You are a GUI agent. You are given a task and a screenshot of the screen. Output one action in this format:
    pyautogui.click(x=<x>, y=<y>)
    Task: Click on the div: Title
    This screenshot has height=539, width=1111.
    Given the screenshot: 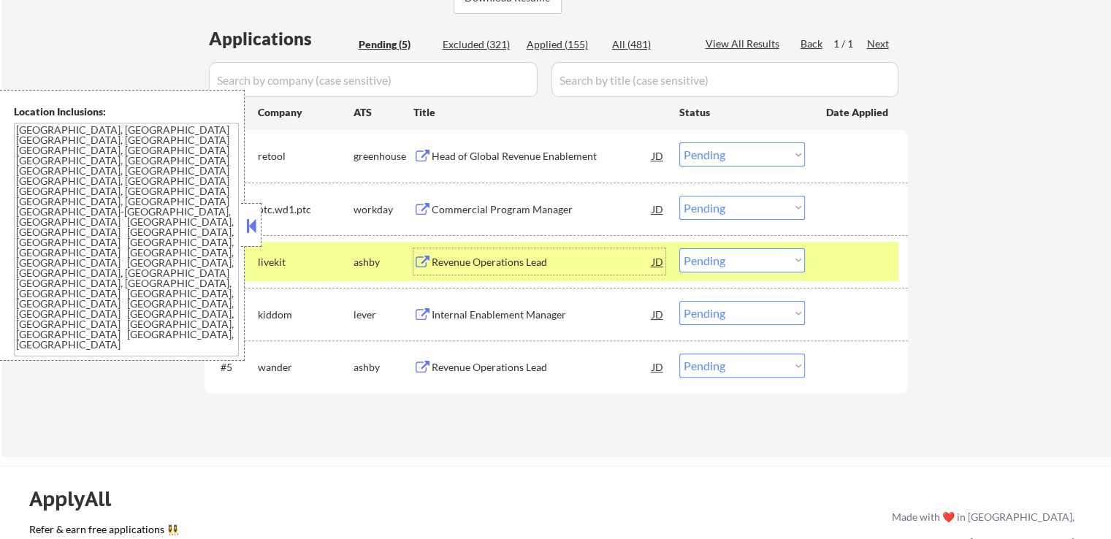 What is the action you would take?
    pyautogui.click(x=539, y=113)
    